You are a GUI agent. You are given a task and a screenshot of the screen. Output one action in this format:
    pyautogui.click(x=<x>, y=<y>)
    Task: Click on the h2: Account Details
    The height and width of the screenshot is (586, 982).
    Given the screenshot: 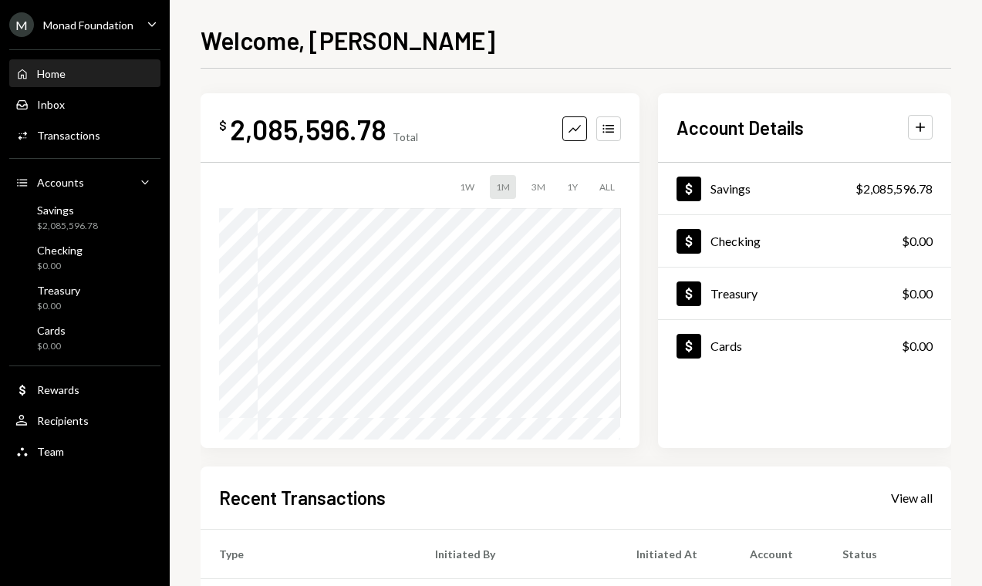 What is the action you would take?
    pyautogui.click(x=740, y=127)
    